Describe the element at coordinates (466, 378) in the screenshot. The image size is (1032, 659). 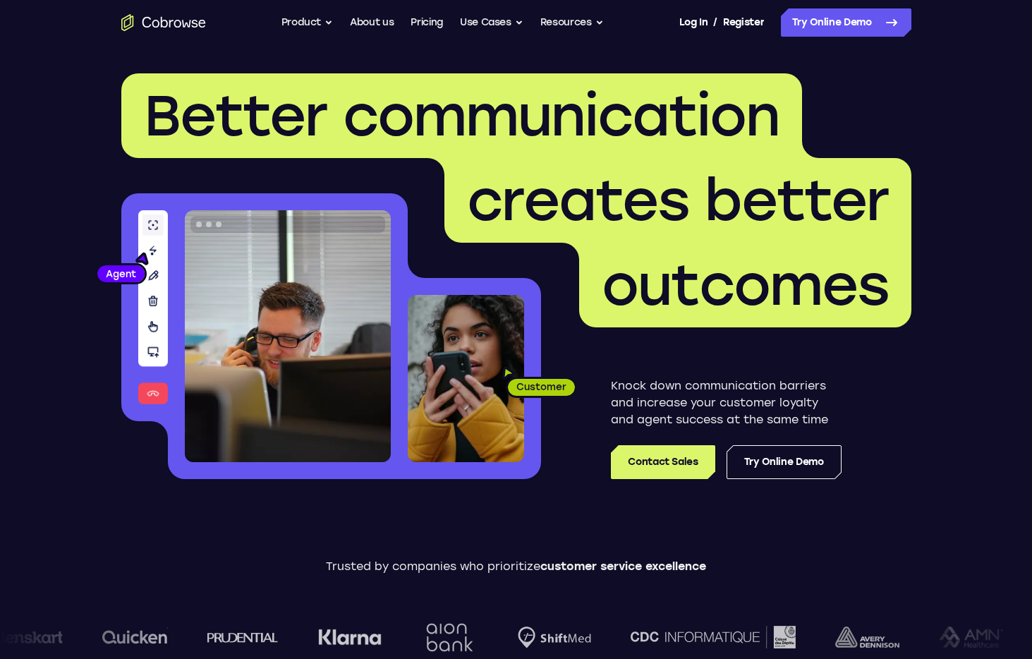
I see `img: A customer holding their phone` at that location.